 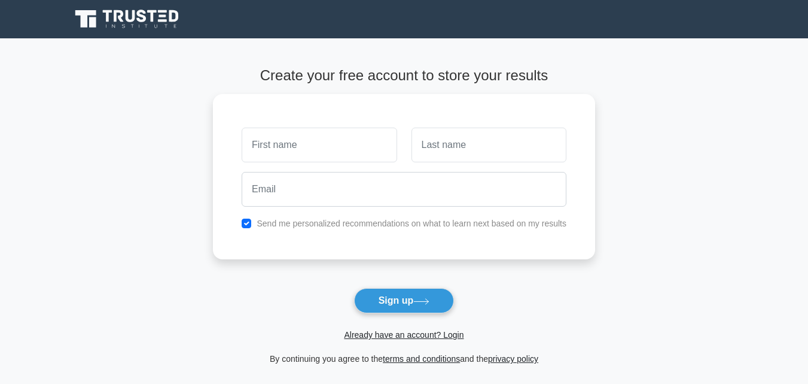 I want to click on button: Sign up, so click(x=404, y=300).